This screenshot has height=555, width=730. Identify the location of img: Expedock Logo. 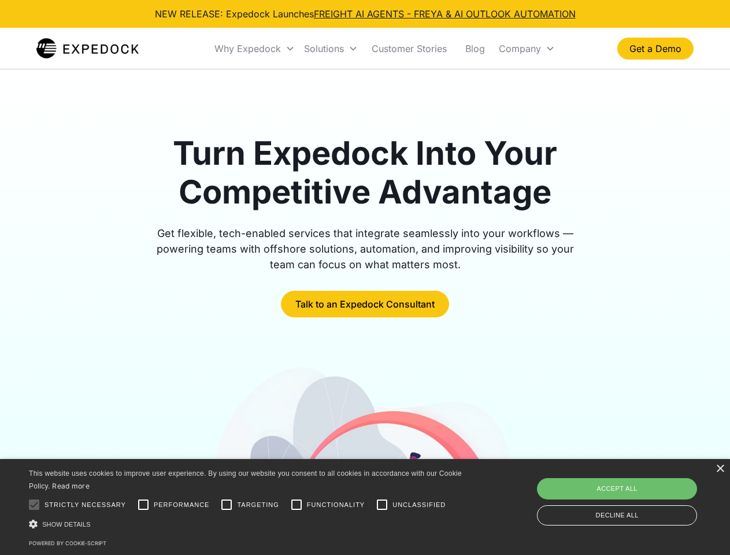
(87, 49).